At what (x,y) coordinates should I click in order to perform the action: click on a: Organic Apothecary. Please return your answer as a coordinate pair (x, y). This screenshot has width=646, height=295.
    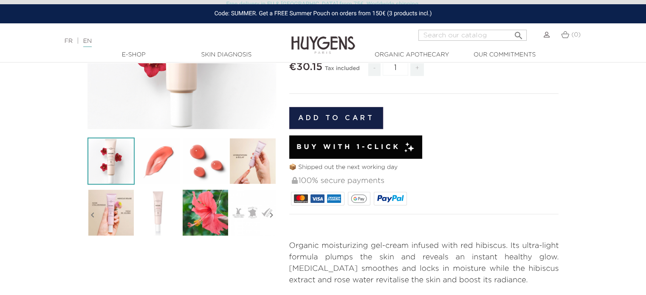
    Looking at the image, I should click on (412, 55).